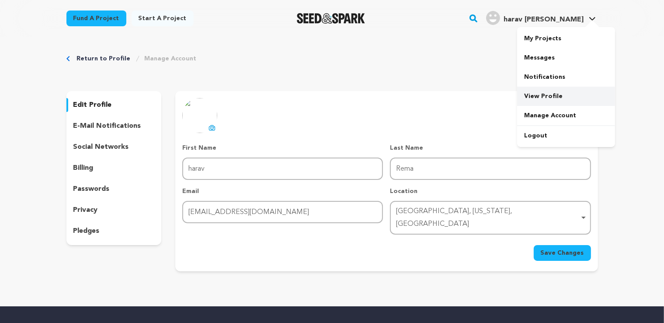  Describe the element at coordinates (490, 148) in the screenshot. I see `p: Last Name` at that location.